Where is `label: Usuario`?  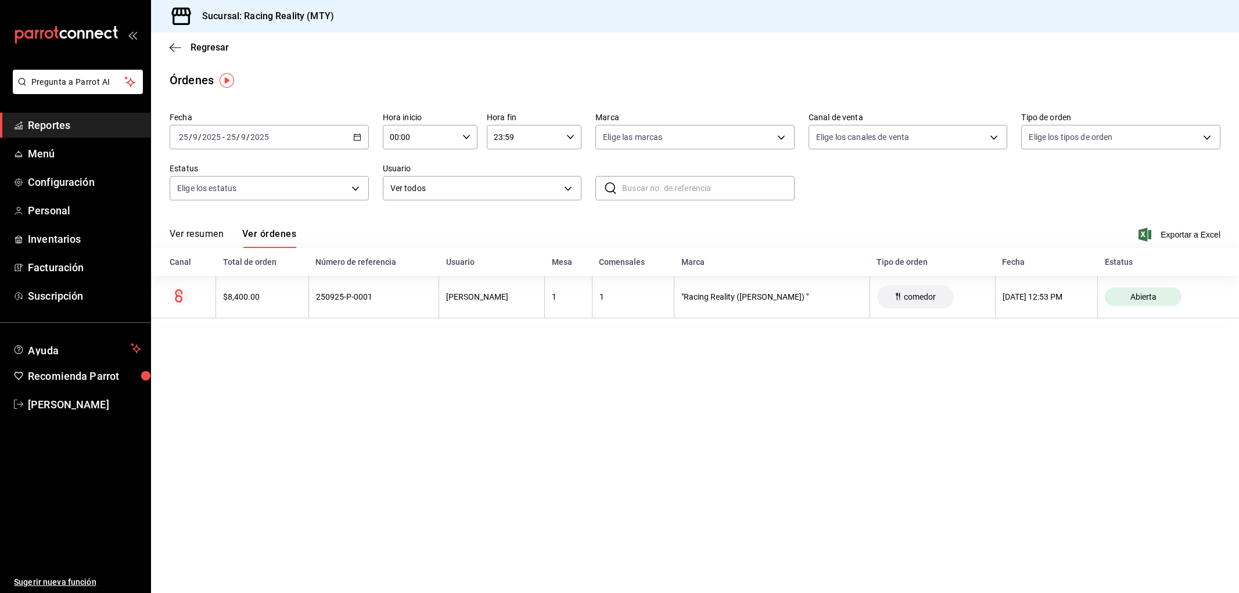
label: Usuario is located at coordinates (482, 168).